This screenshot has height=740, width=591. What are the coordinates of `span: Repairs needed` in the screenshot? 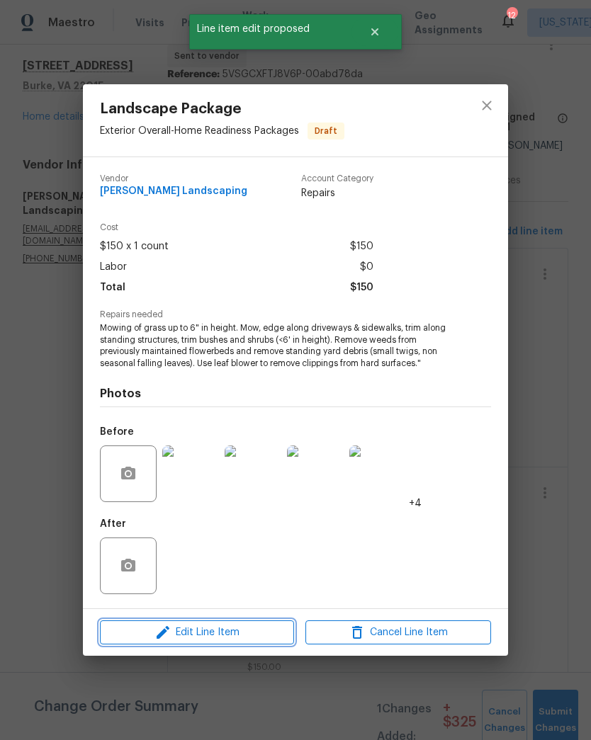 It's located at (295, 314).